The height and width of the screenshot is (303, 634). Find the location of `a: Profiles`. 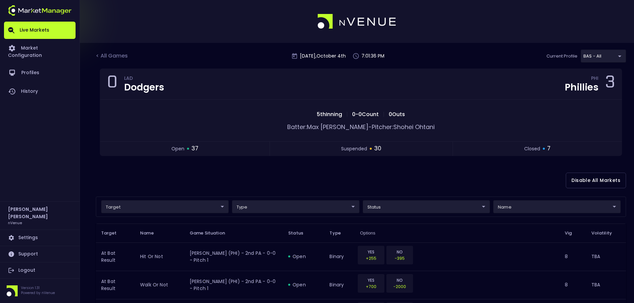

a: Profiles is located at coordinates (40, 73).